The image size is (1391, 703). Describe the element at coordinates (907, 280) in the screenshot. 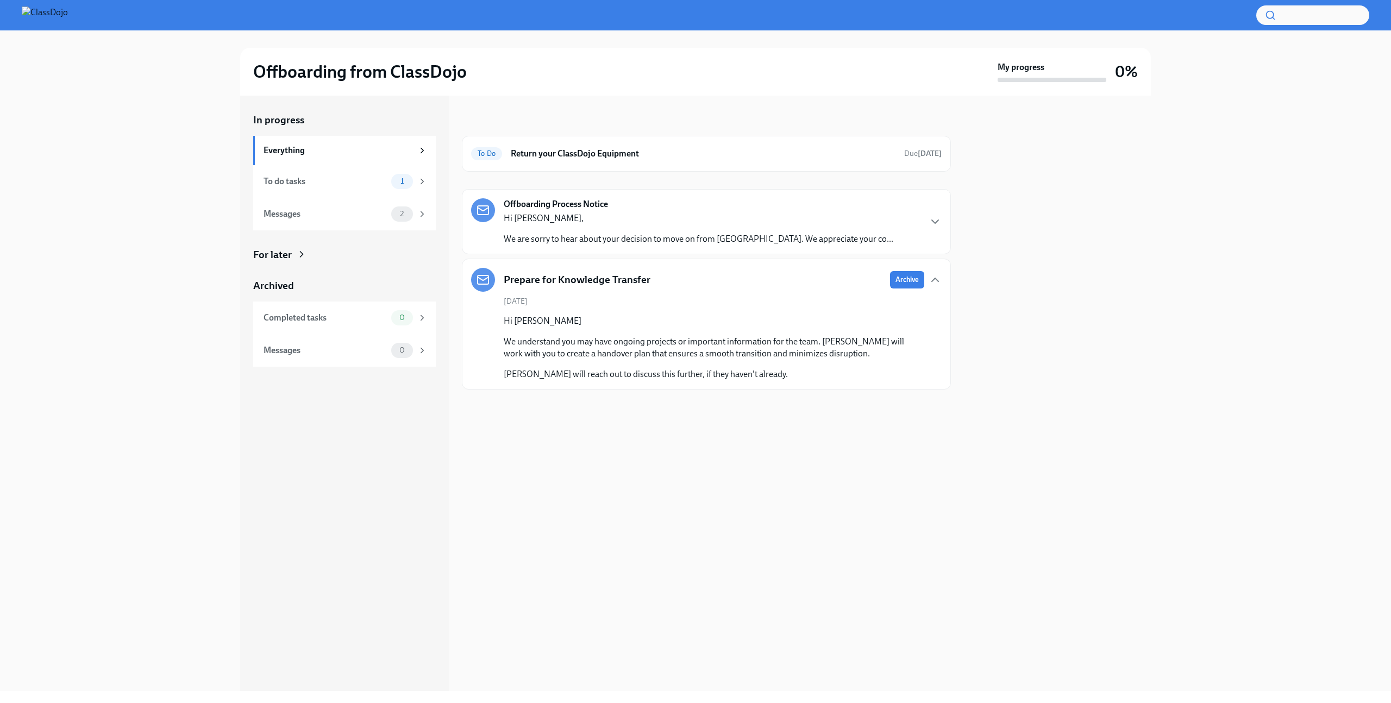

I see `button: Archive` at that location.